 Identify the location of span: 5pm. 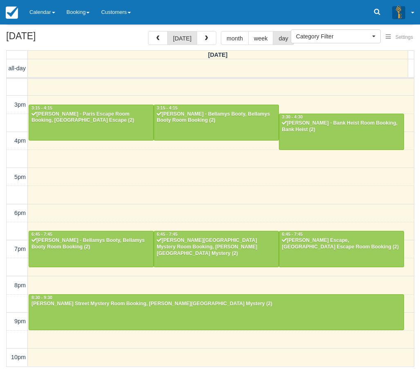
(20, 177).